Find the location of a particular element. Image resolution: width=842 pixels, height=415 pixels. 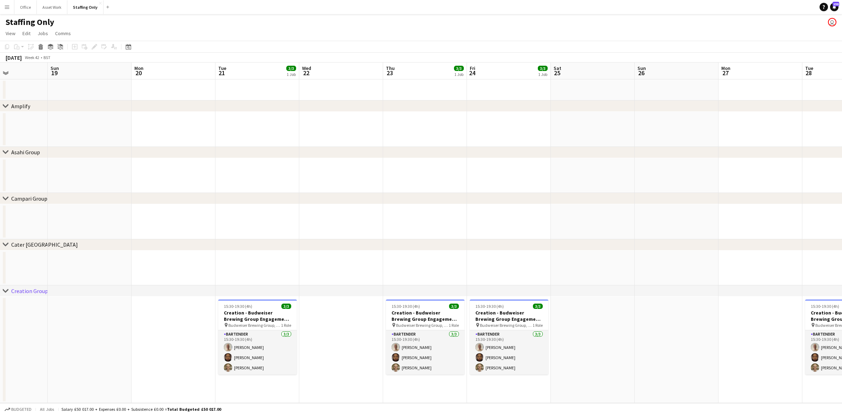

span: View is located at coordinates (11, 33).